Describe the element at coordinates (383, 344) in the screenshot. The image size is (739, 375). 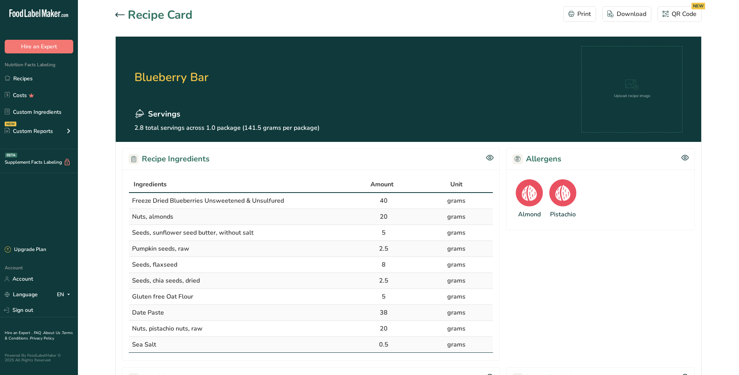
I see `td: 0.5` at that location.